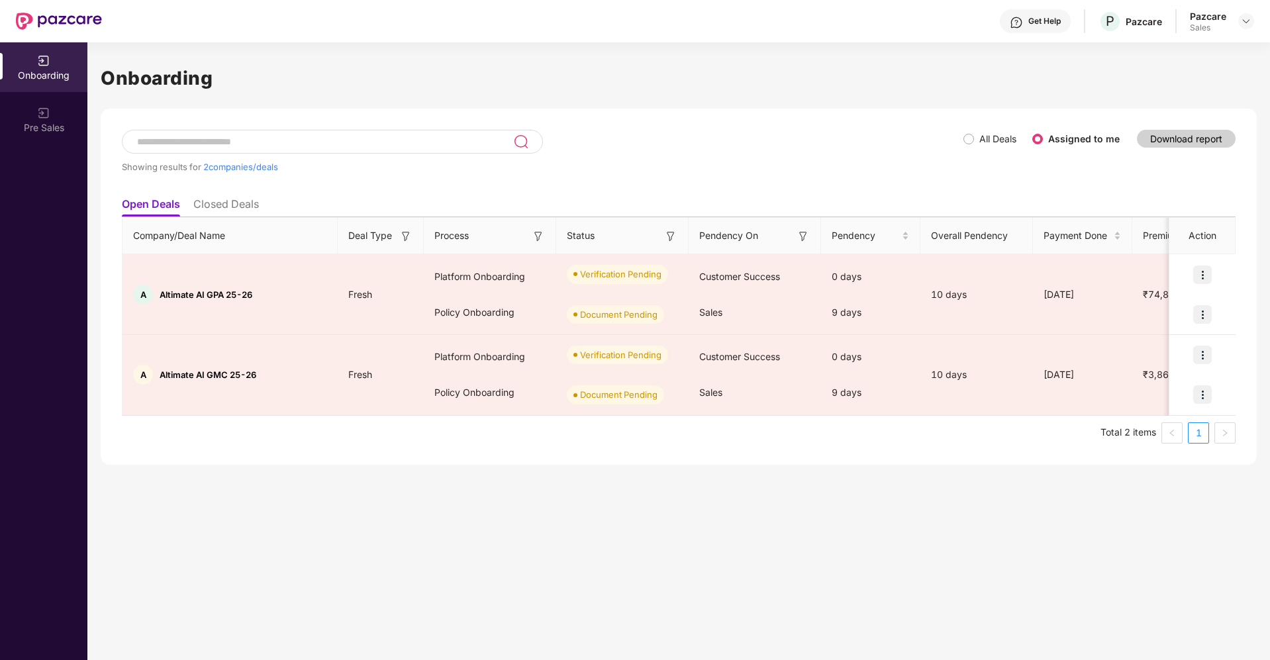  Describe the element at coordinates (871, 236) in the screenshot. I see `th: Pendency` at that location.